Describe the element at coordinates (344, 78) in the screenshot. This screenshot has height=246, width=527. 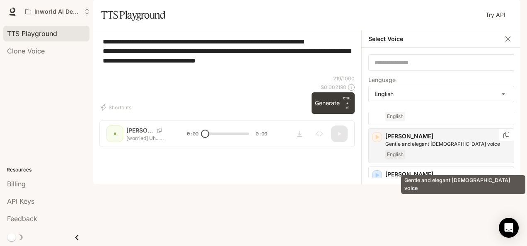
I see `p: 219 / 1000` at that location.